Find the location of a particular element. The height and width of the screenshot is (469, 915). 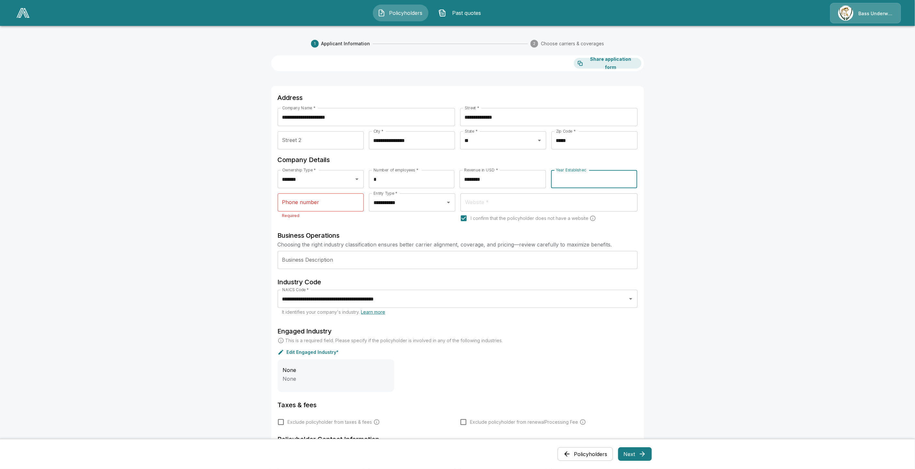

h6: Industry Code is located at coordinates (458, 282).